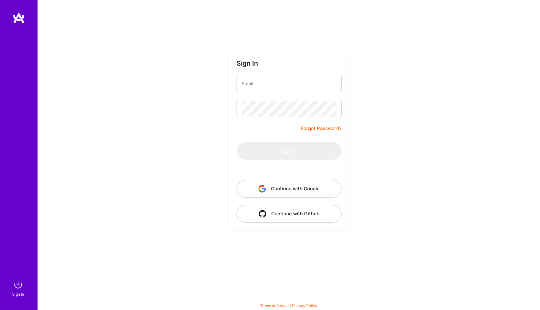 The image size is (540, 310). What do you see at coordinates (18, 285) in the screenshot?
I see `img: sign in` at bounding box center [18, 285].